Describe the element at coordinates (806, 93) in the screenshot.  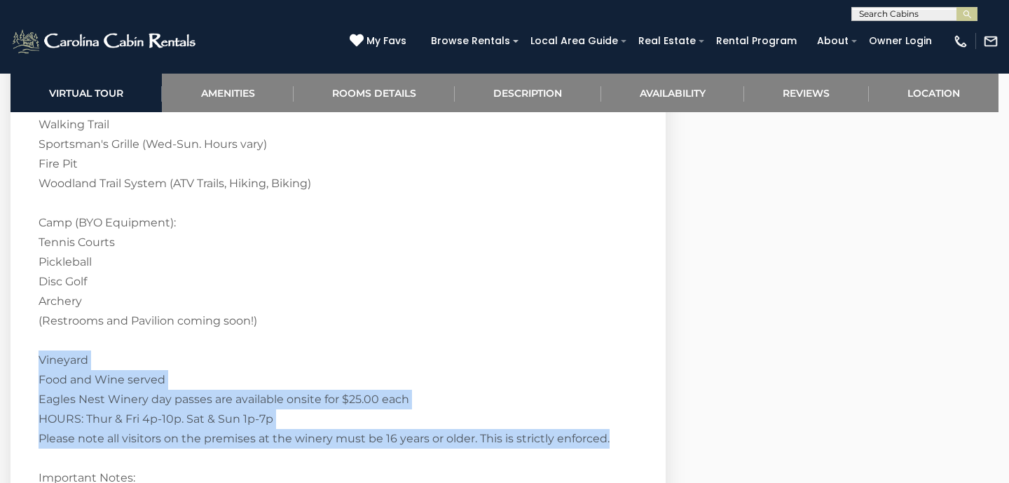
I see `a: Reviews` at that location.